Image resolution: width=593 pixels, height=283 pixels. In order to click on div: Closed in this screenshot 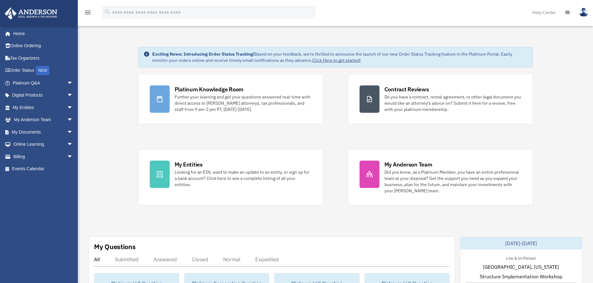, I will do `click(200, 260)`.